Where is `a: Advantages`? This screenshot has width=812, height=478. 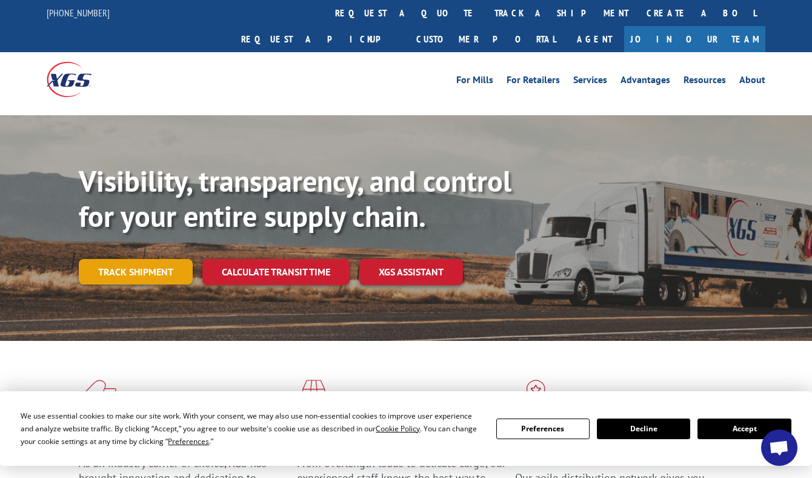
a: Advantages is located at coordinates (646, 82).